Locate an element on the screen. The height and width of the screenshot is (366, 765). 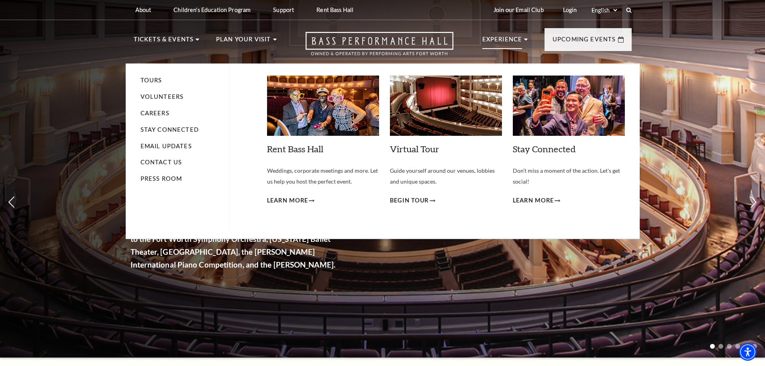
p: Plan Your Visit is located at coordinates (243, 42).